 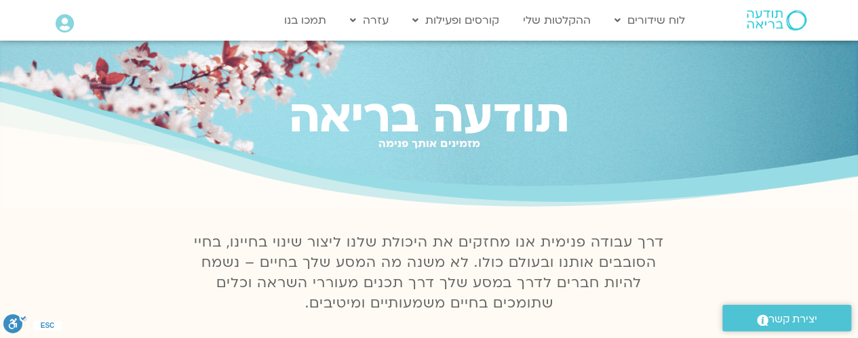 I want to click on a: יצירת קשר, so click(x=786, y=318).